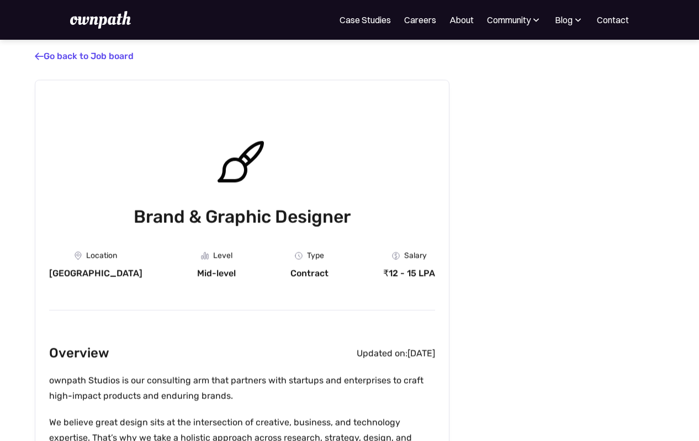 Image resolution: width=699 pixels, height=441 pixels. Describe the element at coordinates (102, 256) in the screenshot. I see `div: Location` at that location.